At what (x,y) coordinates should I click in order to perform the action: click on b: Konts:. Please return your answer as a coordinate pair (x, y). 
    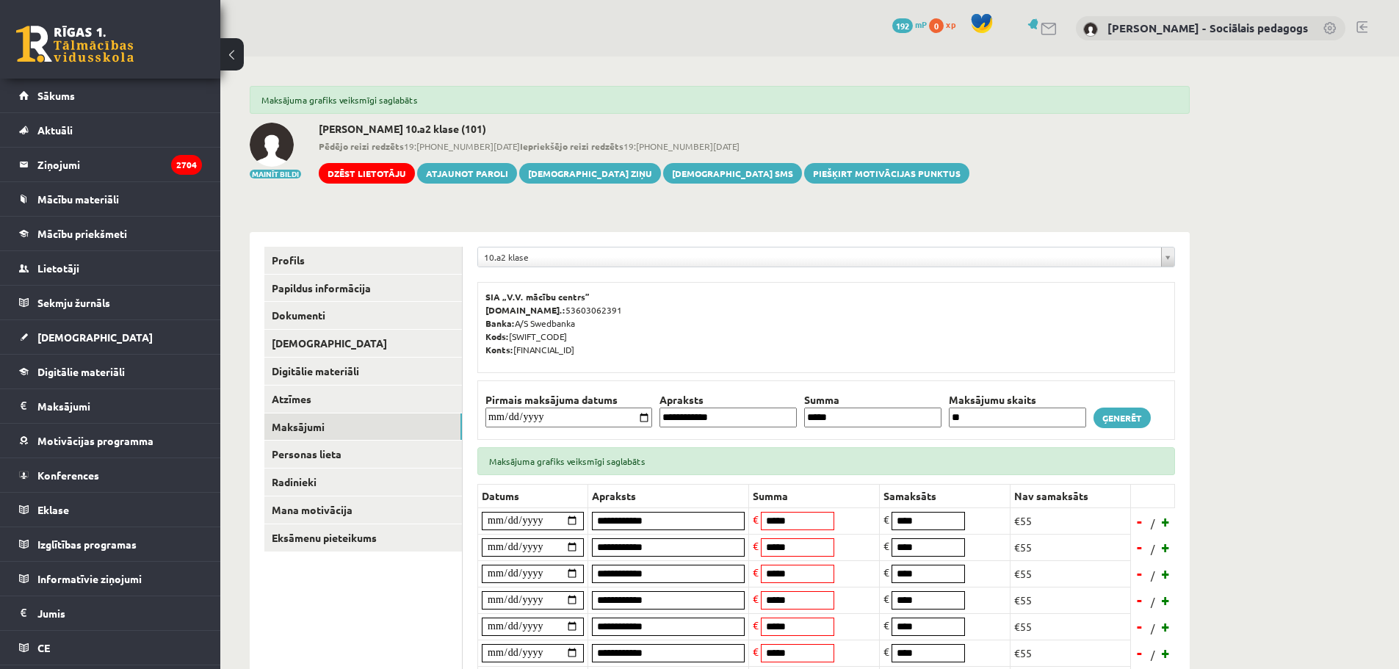
    Looking at the image, I should click on (499, 349).